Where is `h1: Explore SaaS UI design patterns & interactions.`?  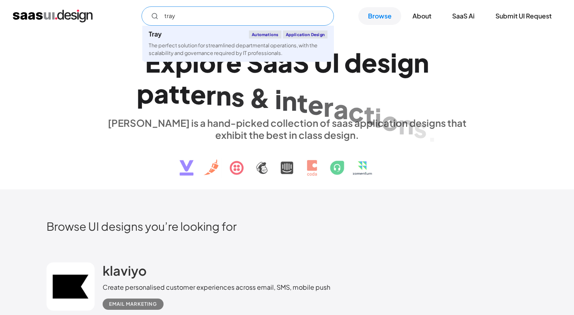
h1: Explore SaaS UI design patterns & interactions. is located at coordinates (287, 78).